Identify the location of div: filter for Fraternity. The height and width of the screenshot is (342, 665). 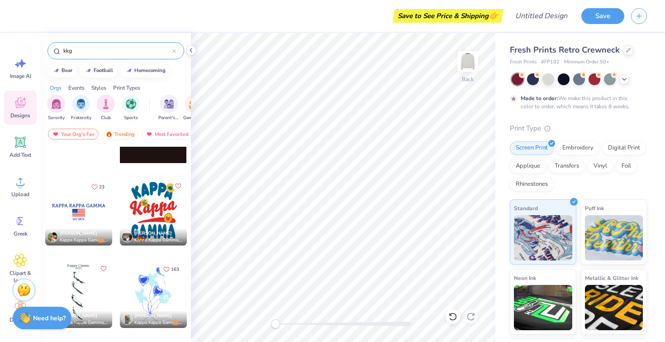
(81, 108).